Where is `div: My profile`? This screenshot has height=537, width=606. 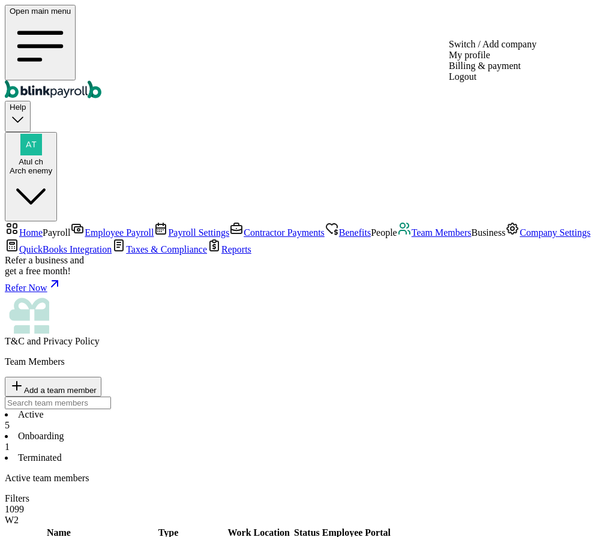
div: My profile is located at coordinates (493, 55).